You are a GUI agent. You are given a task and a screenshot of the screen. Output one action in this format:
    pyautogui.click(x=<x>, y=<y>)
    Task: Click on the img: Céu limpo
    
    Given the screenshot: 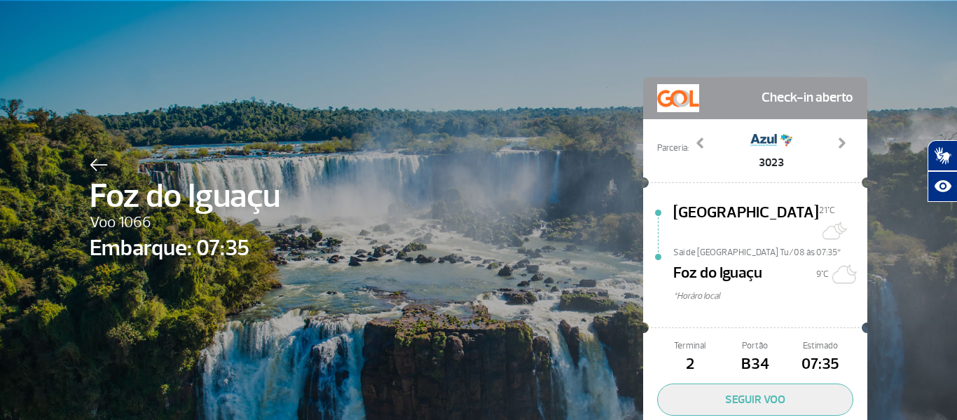 What is the action you would take?
    pyautogui.click(x=843, y=274)
    